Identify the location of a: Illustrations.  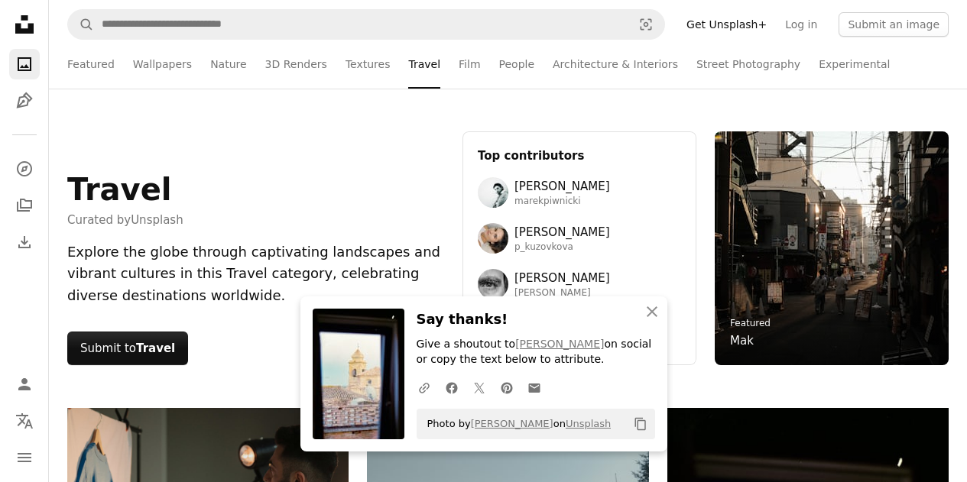
(24, 101).